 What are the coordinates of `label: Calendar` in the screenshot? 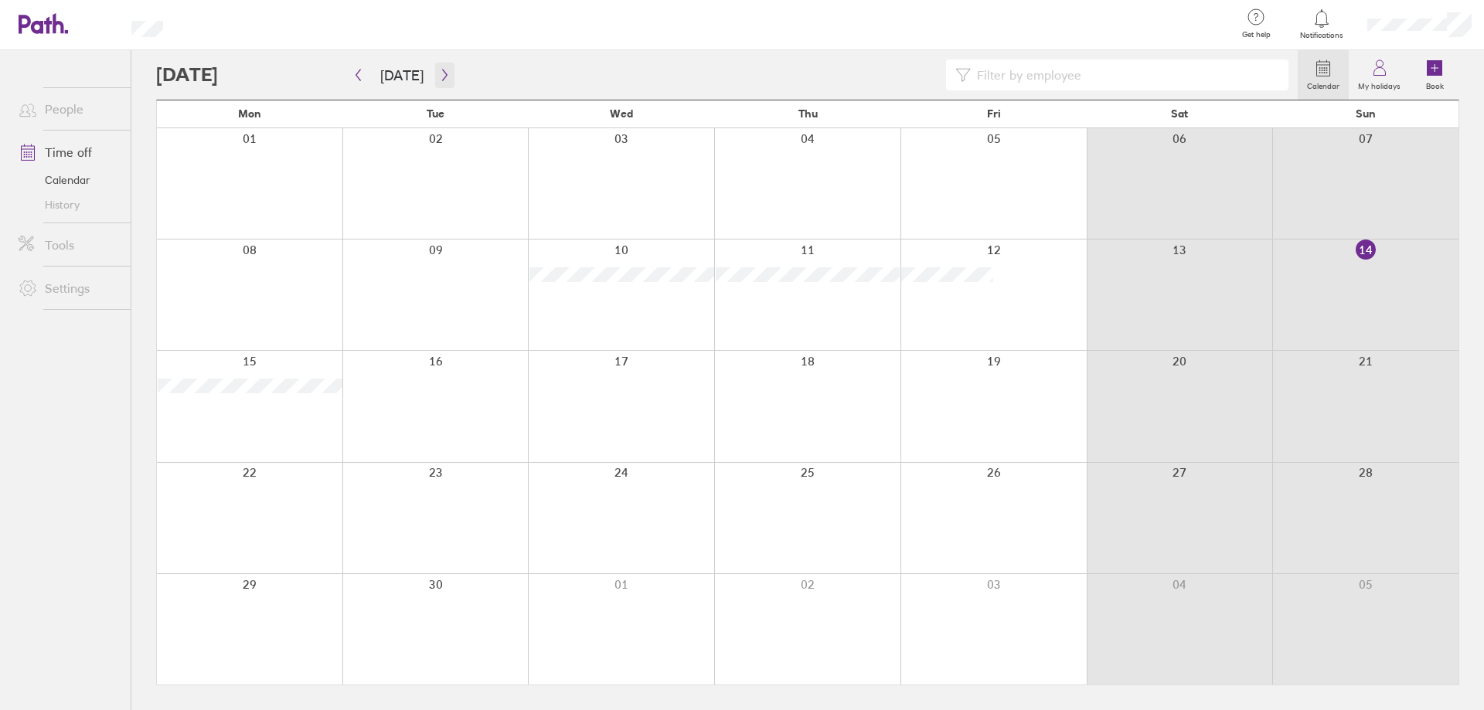 It's located at (1323, 84).